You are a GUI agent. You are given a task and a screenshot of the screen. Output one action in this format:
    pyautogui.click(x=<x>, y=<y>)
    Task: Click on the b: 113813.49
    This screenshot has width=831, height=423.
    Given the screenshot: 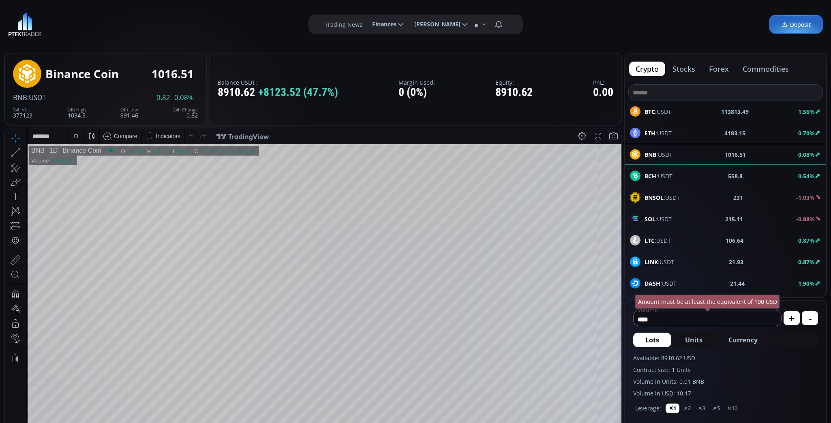 What is the action you would take?
    pyautogui.click(x=735, y=112)
    